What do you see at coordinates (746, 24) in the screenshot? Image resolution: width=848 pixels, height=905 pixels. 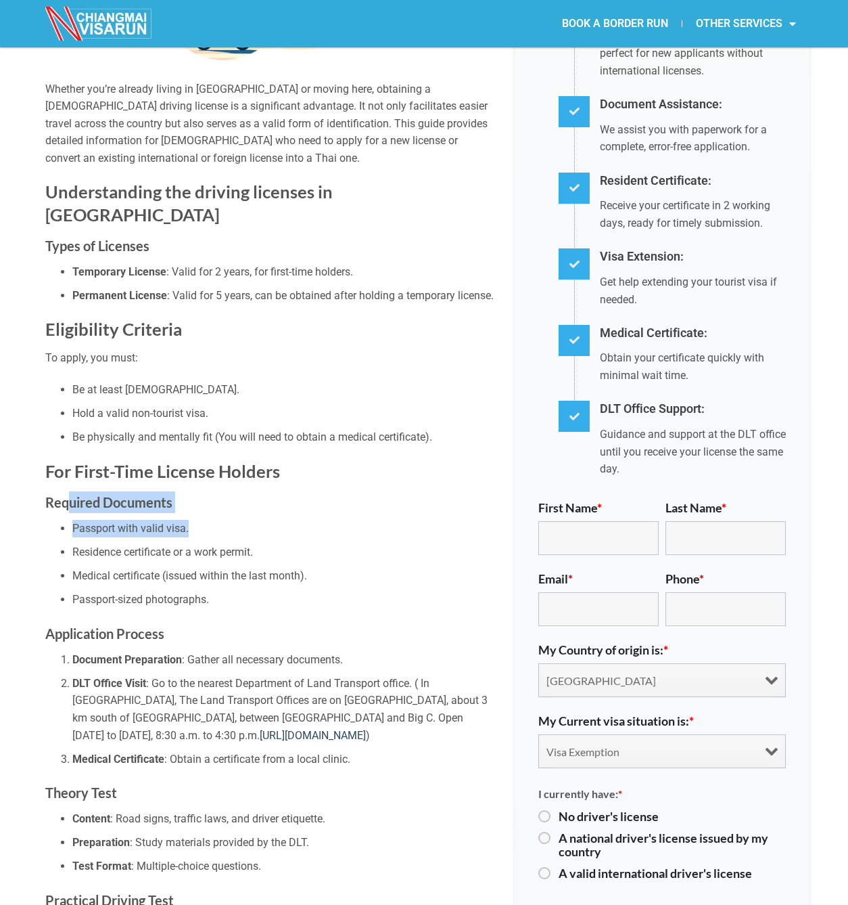 I see `a: OTHER SERVICES` at bounding box center [746, 24].